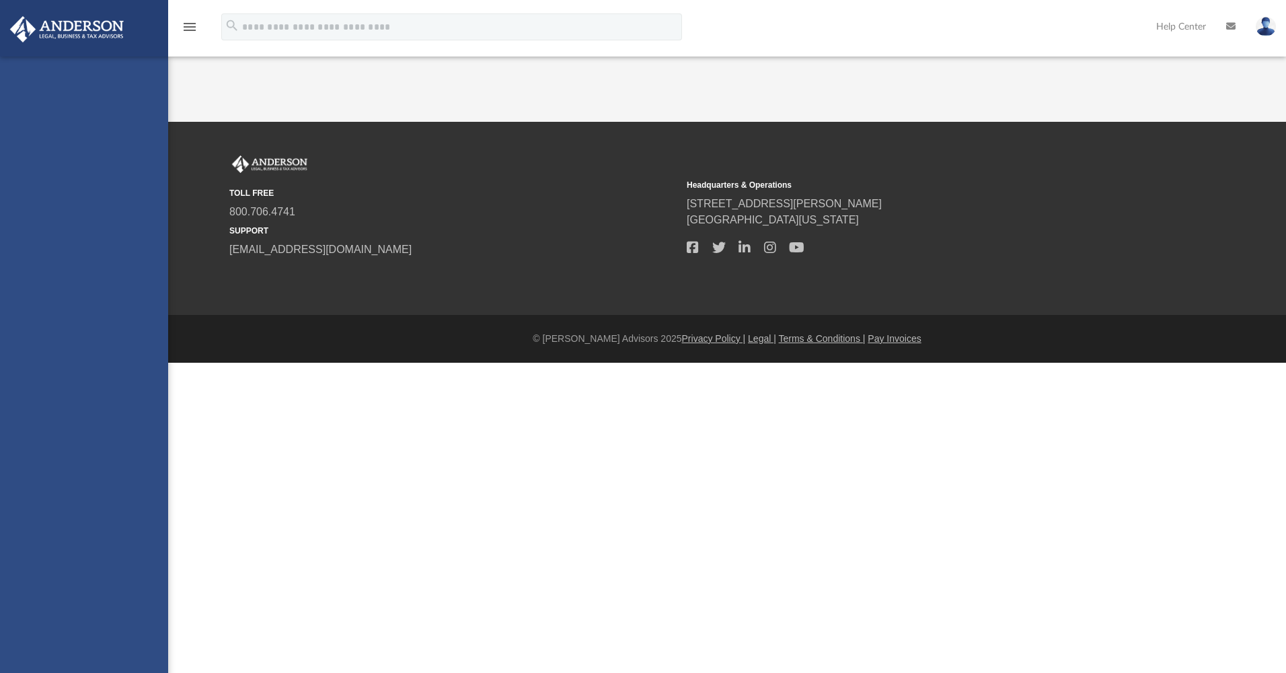 The image size is (1286, 673). Describe the element at coordinates (190, 27) in the screenshot. I see `i: menu` at that location.